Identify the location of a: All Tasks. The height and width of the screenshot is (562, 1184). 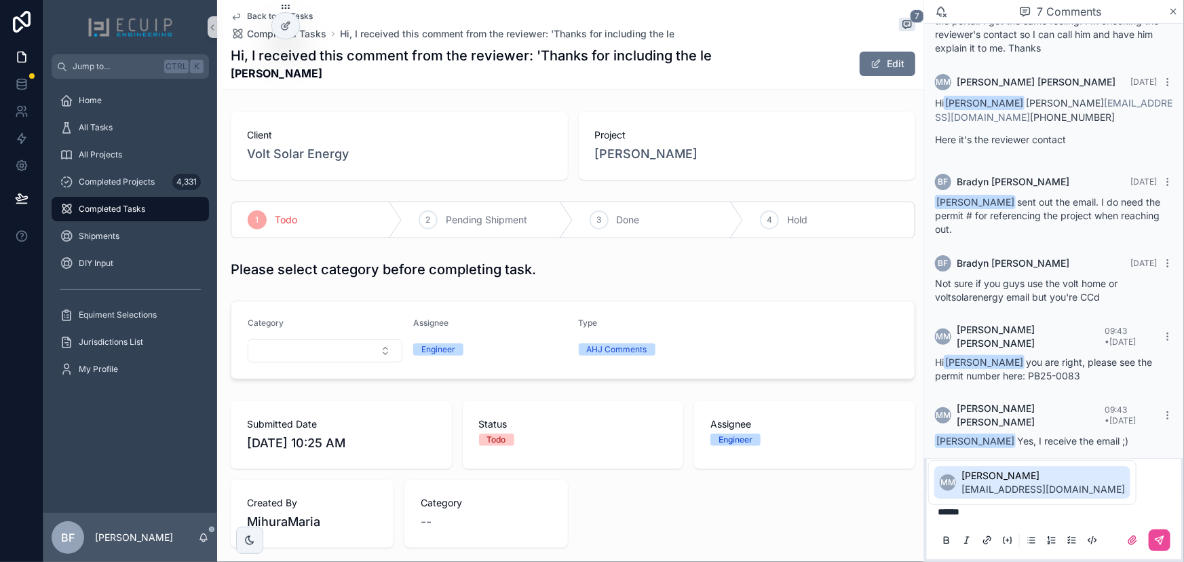
(130, 128).